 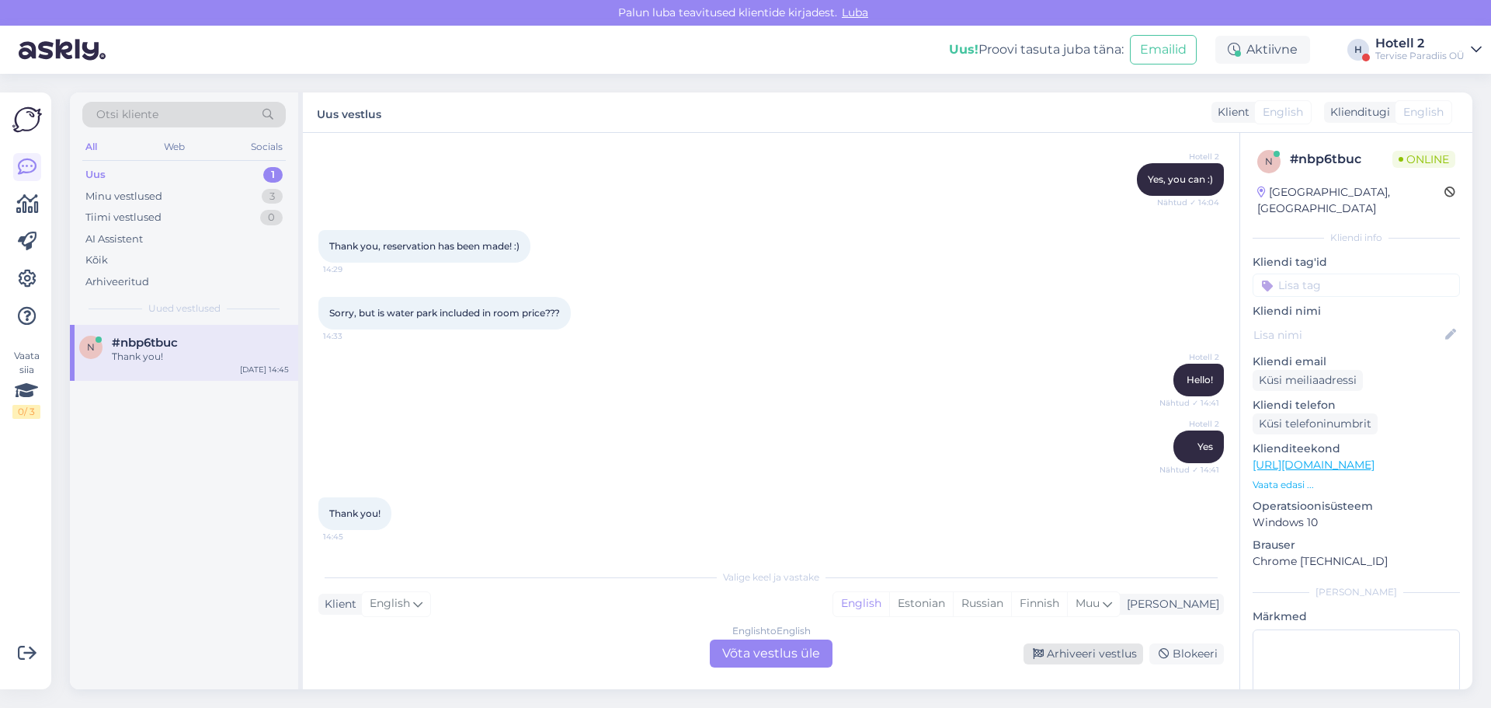 What do you see at coordinates (1356, 285) in the screenshot?
I see `input: Lisa tag` at bounding box center [1356, 285].